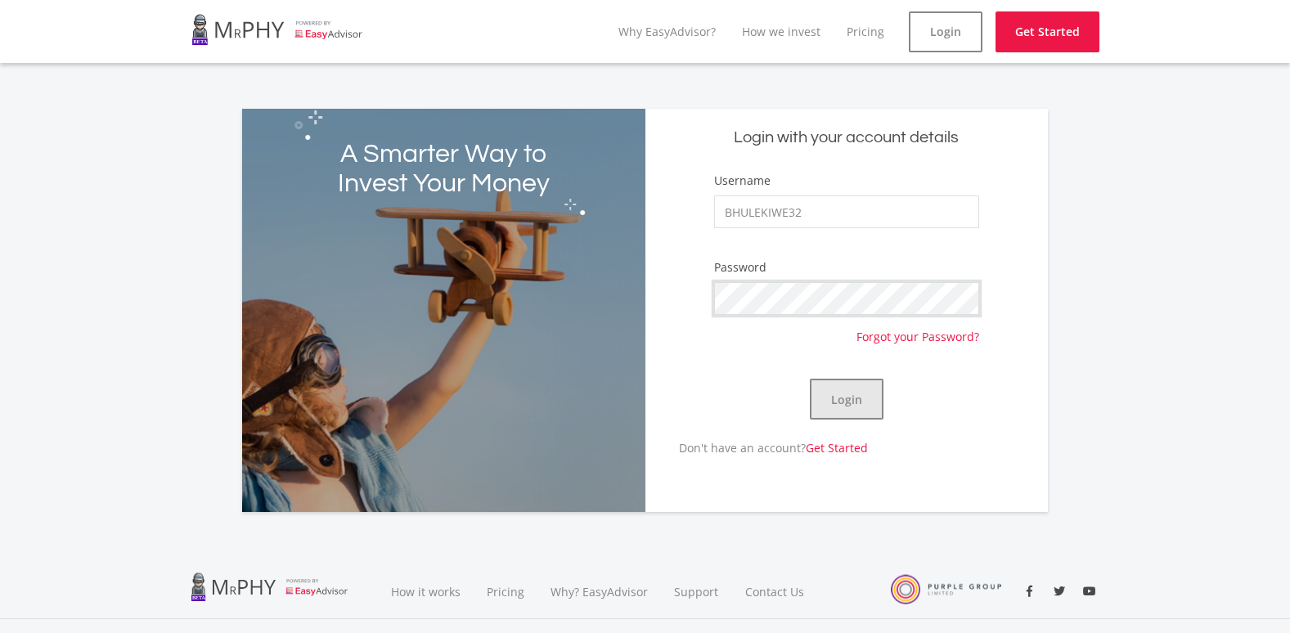  Describe the element at coordinates (740, 268) in the screenshot. I see `label: Password` at that location.